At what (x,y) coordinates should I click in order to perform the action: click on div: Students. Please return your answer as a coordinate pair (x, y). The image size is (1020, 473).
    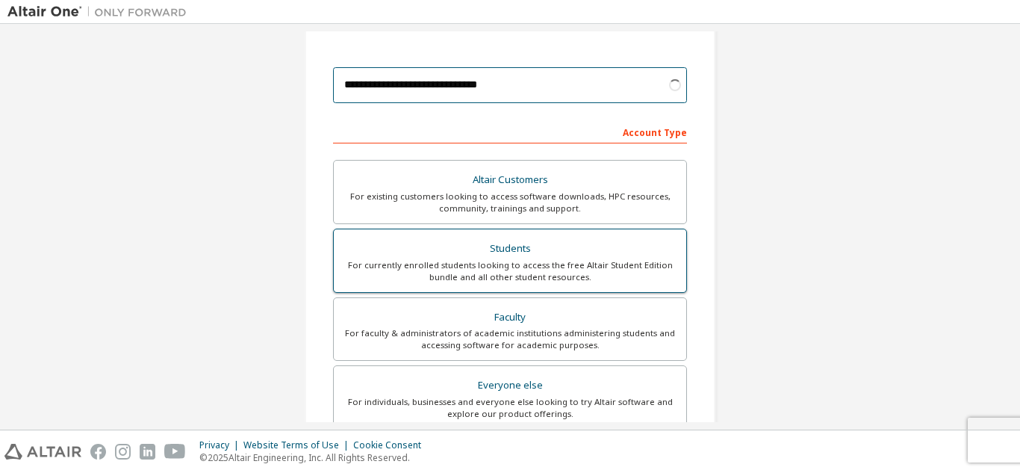
    Looking at the image, I should click on (510, 249).